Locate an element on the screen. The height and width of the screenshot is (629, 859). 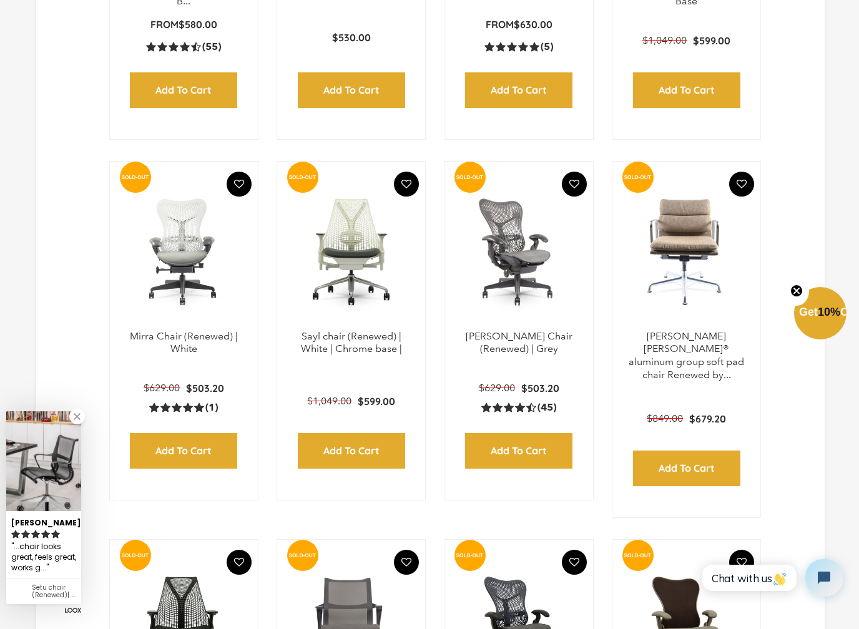
a: 4.5 rating (55 votes) is located at coordinates (183, 46).